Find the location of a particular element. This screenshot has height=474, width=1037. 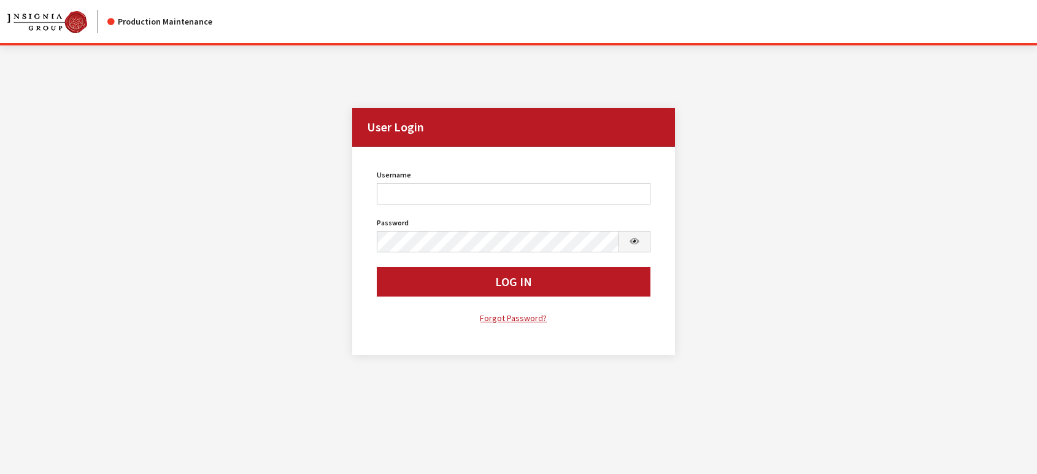

a: Forgot Password? is located at coordinates (513, 318).